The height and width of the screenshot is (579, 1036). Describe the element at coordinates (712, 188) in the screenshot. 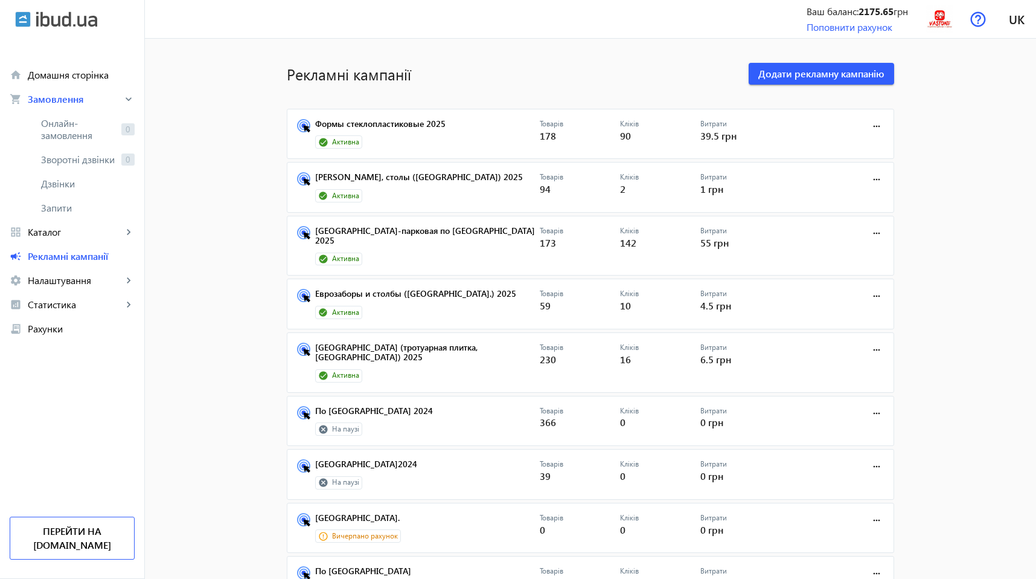

I see `span: 1 грн` at that location.